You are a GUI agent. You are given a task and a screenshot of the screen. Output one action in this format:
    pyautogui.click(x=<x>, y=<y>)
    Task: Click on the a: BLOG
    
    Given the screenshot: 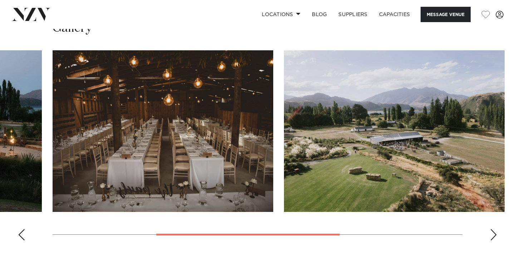 What is the action you would take?
    pyautogui.click(x=319, y=14)
    